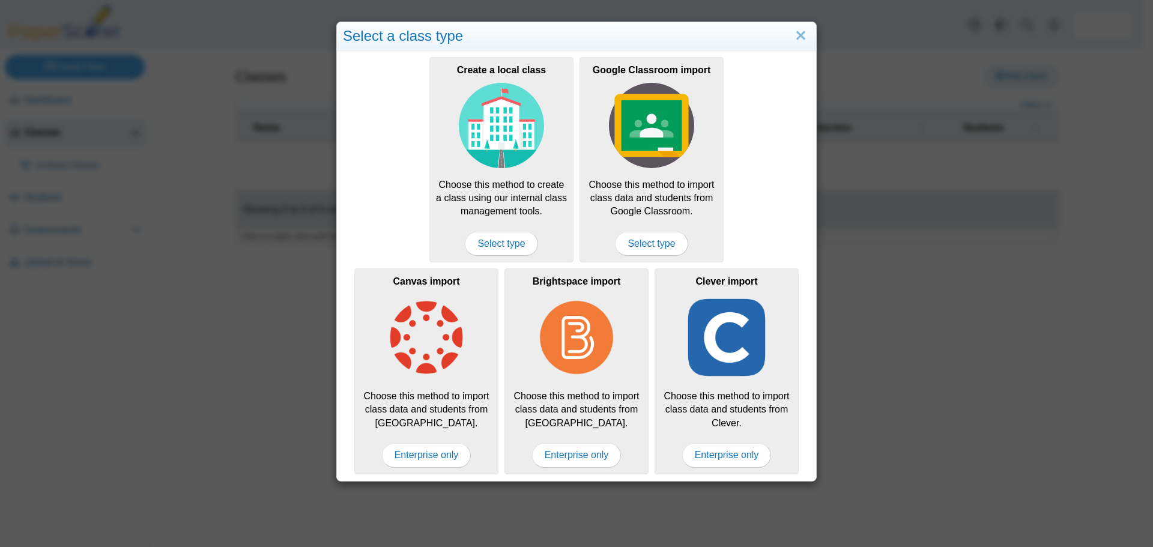 The image size is (1153, 547). What do you see at coordinates (426, 338) in the screenshot?
I see `img: class-type-canvas.png` at bounding box center [426, 338].